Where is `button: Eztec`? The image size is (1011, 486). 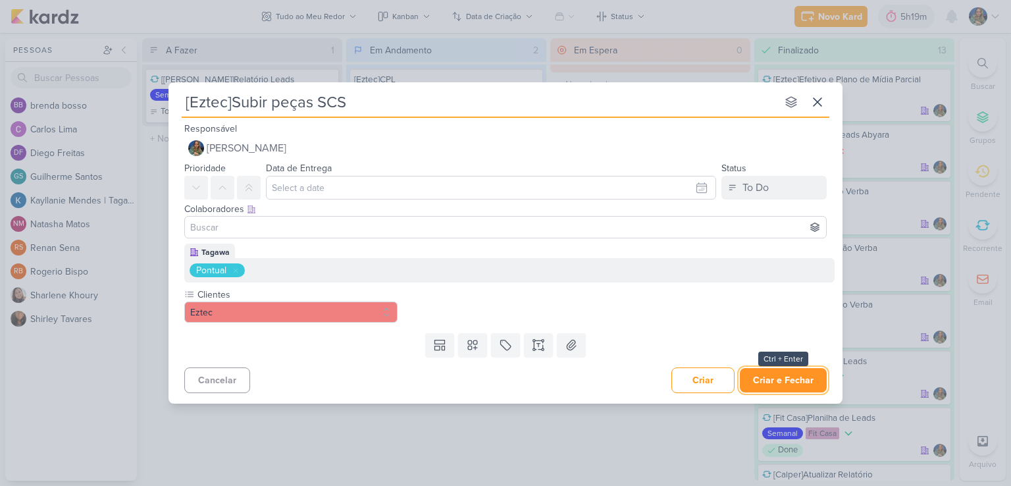
button: Eztec is located at coordinates (291, 312).